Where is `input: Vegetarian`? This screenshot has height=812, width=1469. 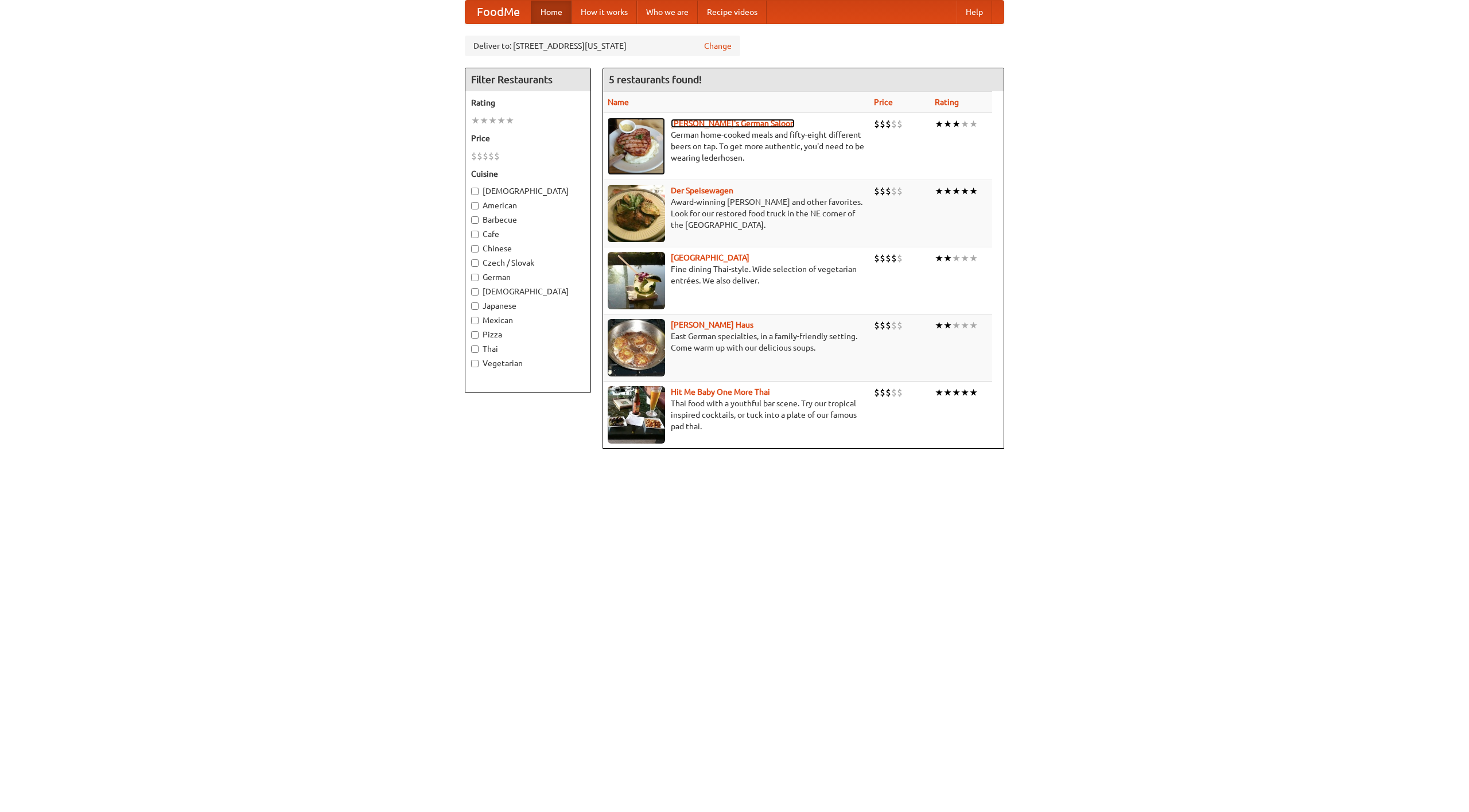 input: Vegetarian is located at coordinates (475, 363).